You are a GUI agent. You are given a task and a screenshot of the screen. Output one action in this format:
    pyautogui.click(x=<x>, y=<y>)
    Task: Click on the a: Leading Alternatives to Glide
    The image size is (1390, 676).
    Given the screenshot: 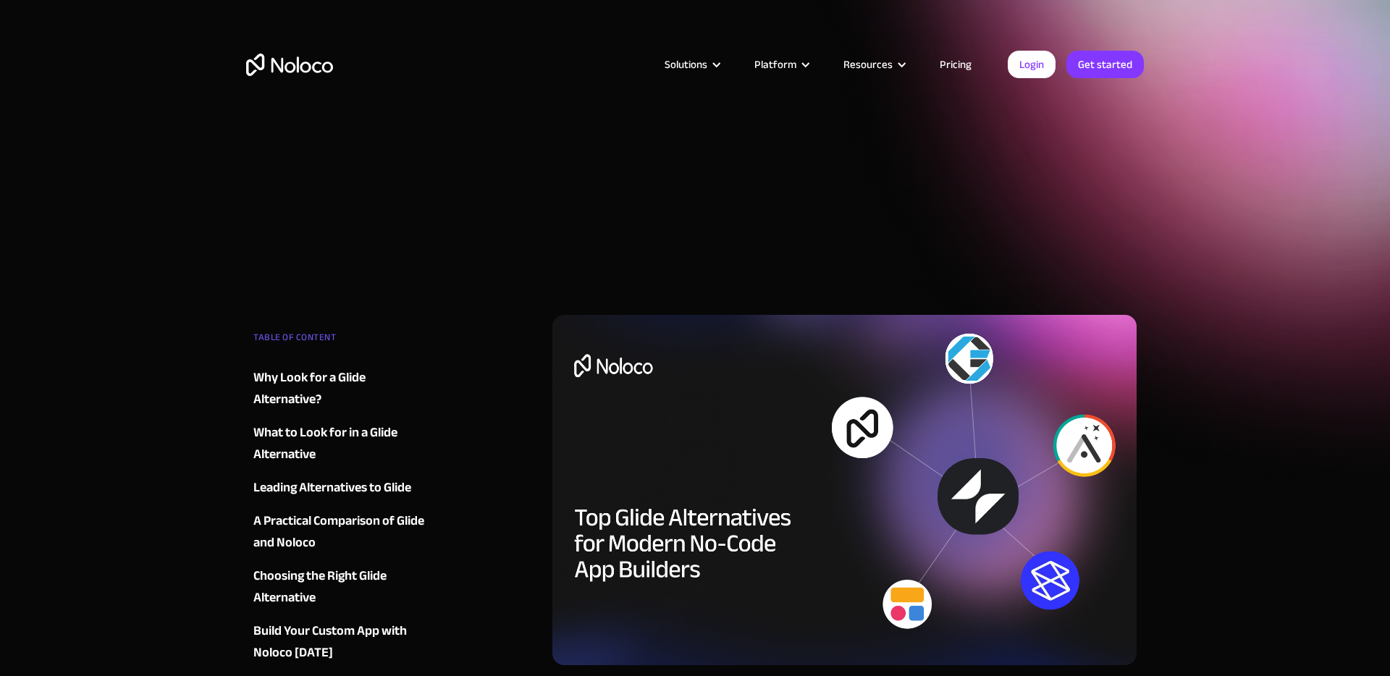 What is the action you would take?
    pyautogui.click(x=341, y=488)
    